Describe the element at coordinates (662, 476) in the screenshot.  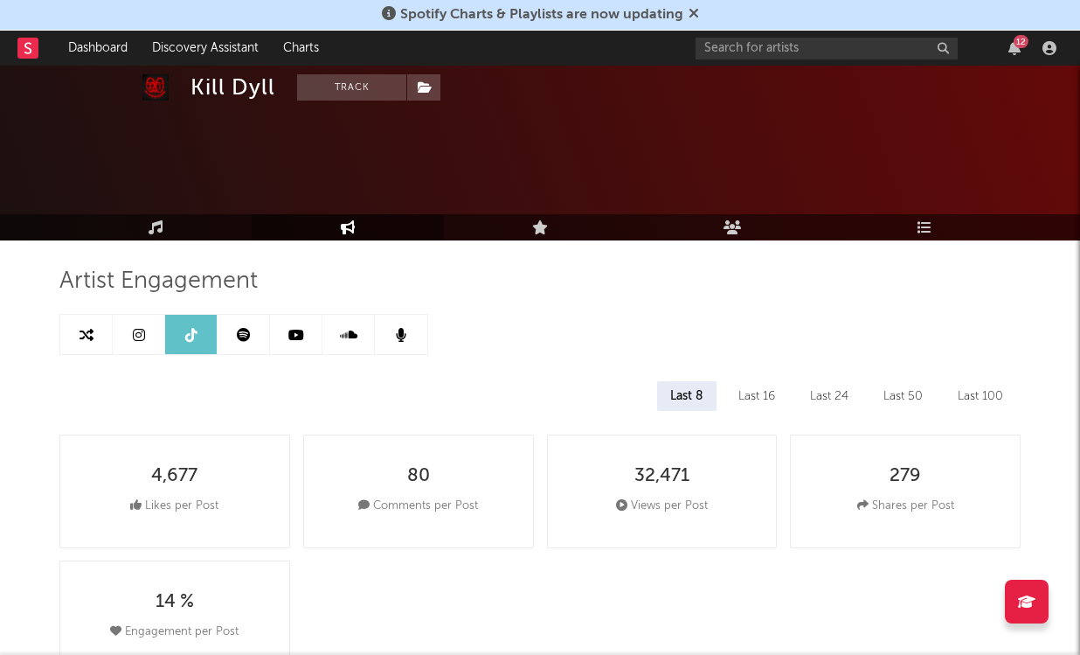
I see `div: 32,471` at that location.